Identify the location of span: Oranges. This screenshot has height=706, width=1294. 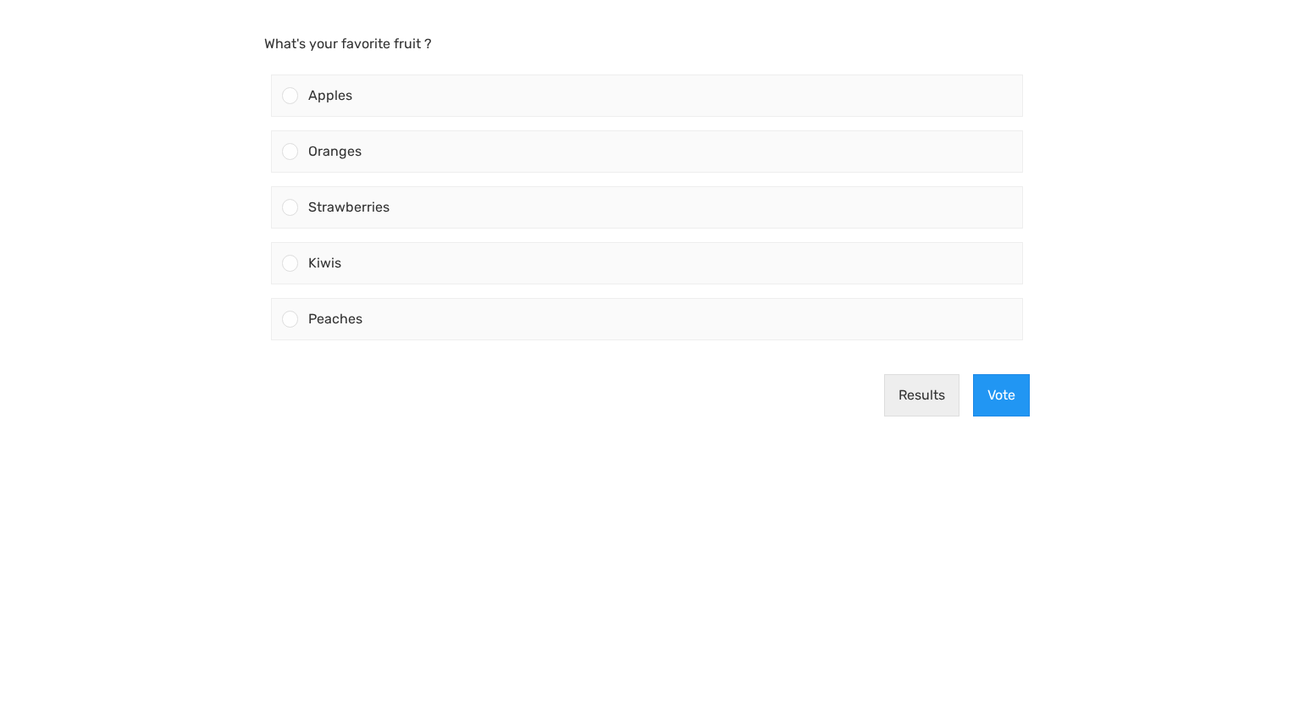
(335, 151).